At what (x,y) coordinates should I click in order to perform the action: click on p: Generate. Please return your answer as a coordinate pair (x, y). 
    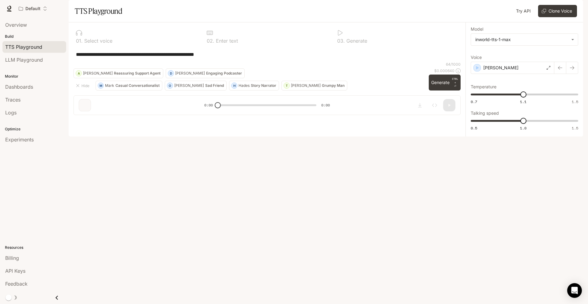
    Looking at the image, I should click on (356, 41).